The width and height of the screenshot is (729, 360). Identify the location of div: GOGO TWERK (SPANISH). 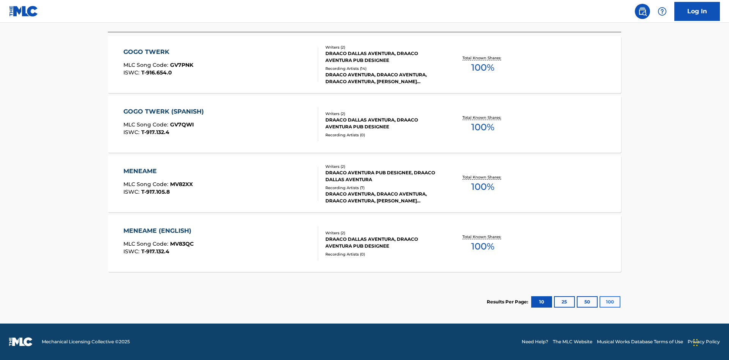
(166, 112).